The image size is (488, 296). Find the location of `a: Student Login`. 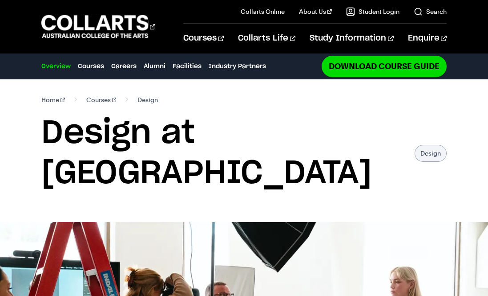

a: Student Login is located at coordinates (373, 12).